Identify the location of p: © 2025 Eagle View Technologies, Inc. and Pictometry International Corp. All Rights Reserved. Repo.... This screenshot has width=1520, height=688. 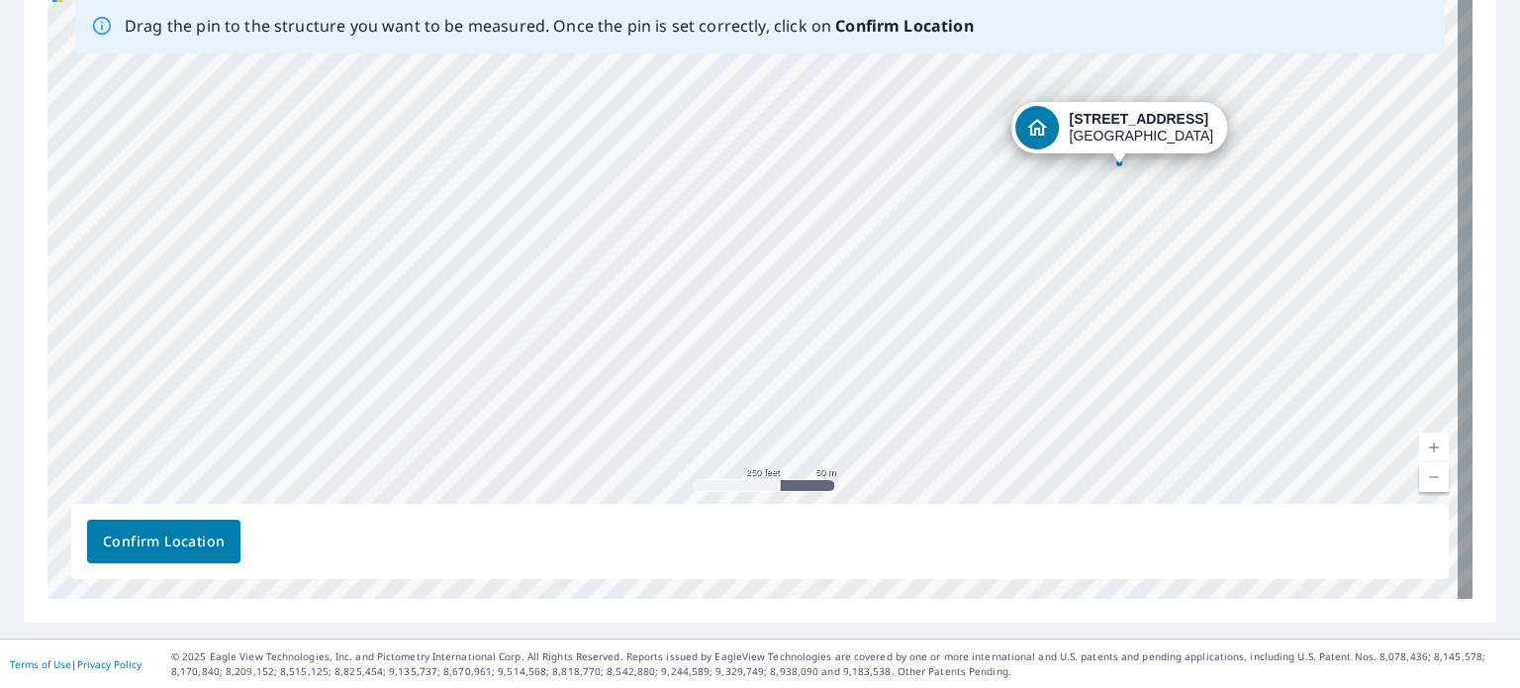
(840, 664).